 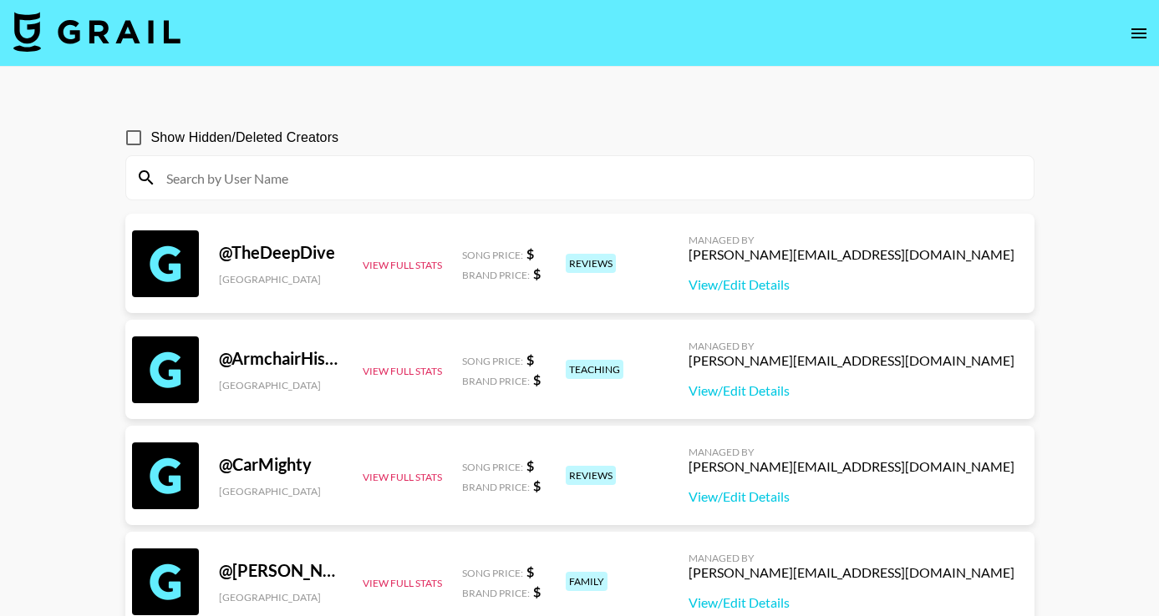 I want to click on div: family, so click(x=586, y=581).